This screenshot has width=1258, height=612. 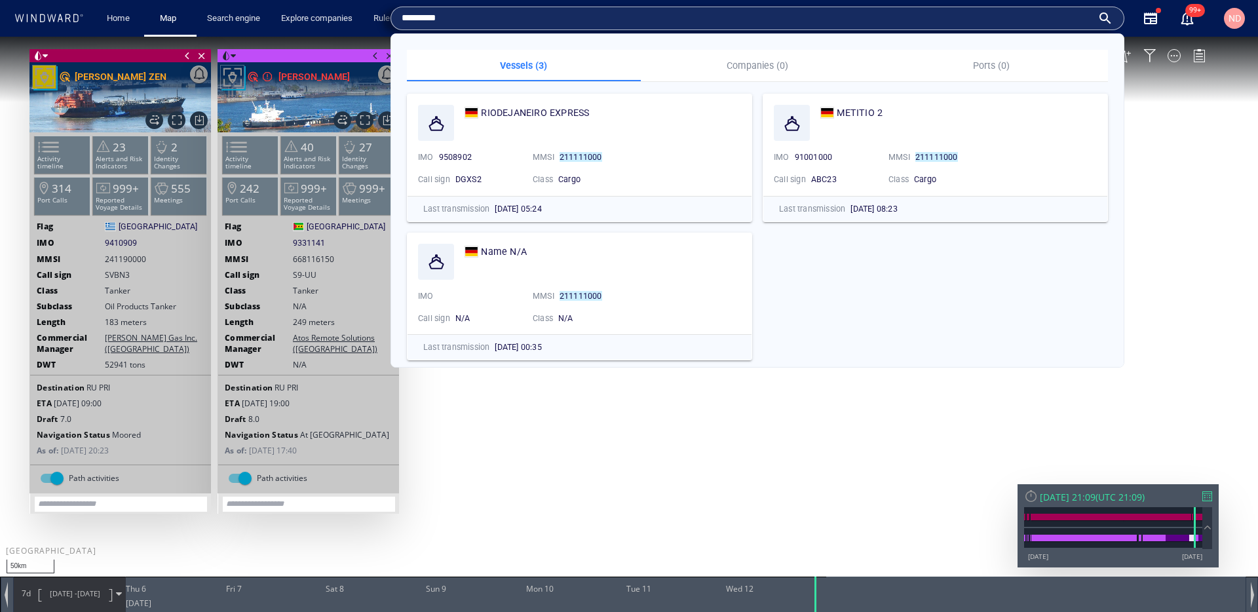 I want to click on span: Path Length, so click(x=26, y=556).